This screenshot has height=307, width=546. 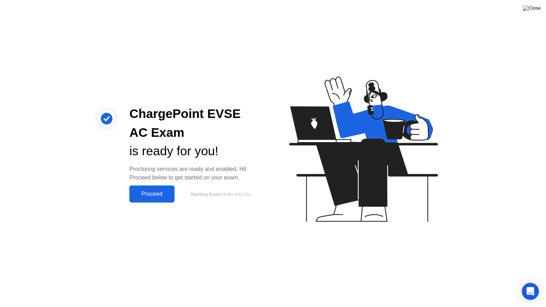 What do you see at coordinates (196, 123) in the screenshot?
I see `div: ChargePoint EVSE AC Exam` at bounding box center [196, 123].